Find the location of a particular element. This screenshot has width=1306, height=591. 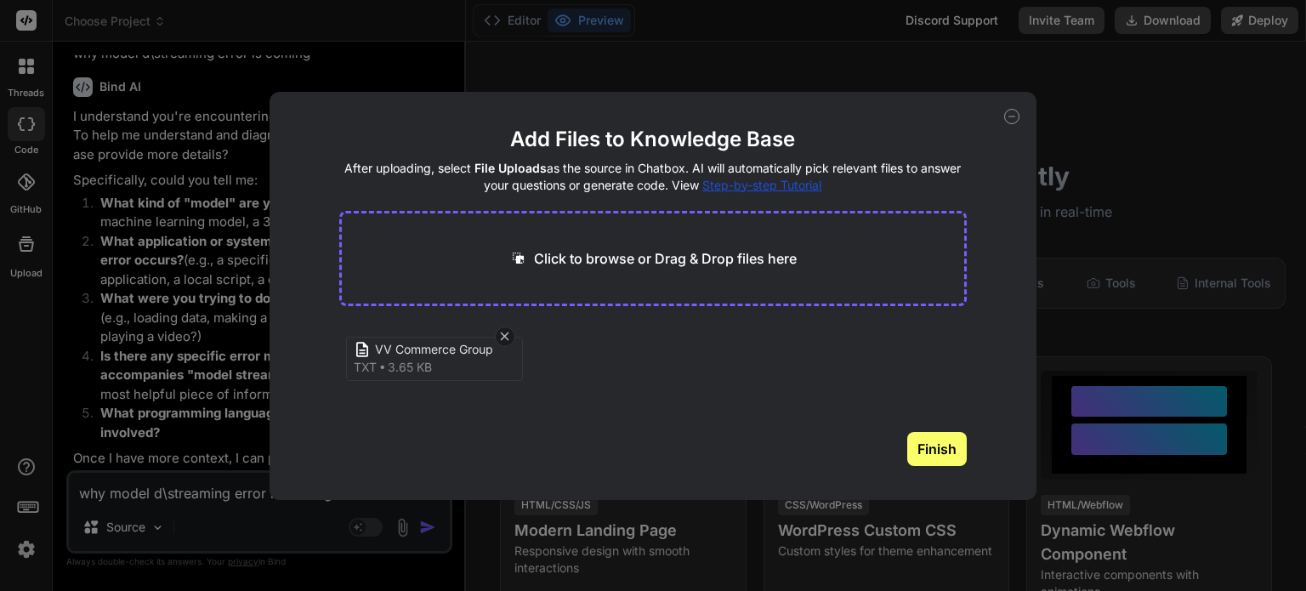

span: 3.65 KB is located at coordinates (410, 367).